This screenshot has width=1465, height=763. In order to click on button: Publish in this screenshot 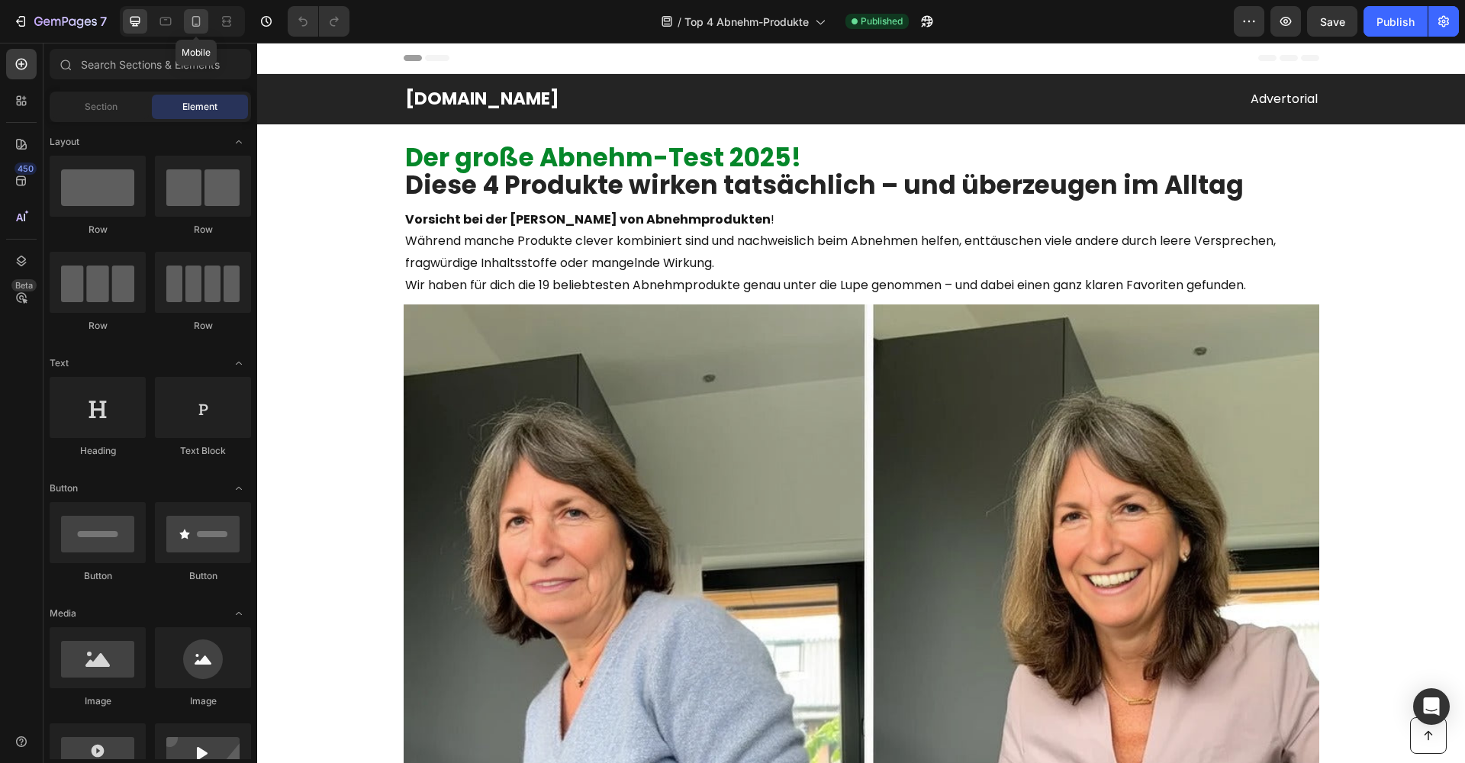, I will do `click(1396, 21)`.